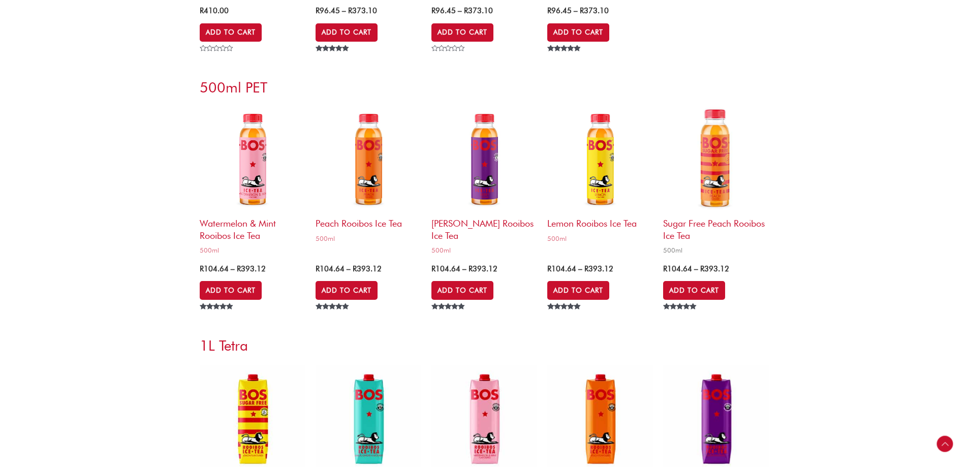 The width and height of the screenshot is (968, 467). Describe the element at coordinates (600, 160) in the screenshot. I see `img: Lemon Rooibos Ice Tea` at that location.